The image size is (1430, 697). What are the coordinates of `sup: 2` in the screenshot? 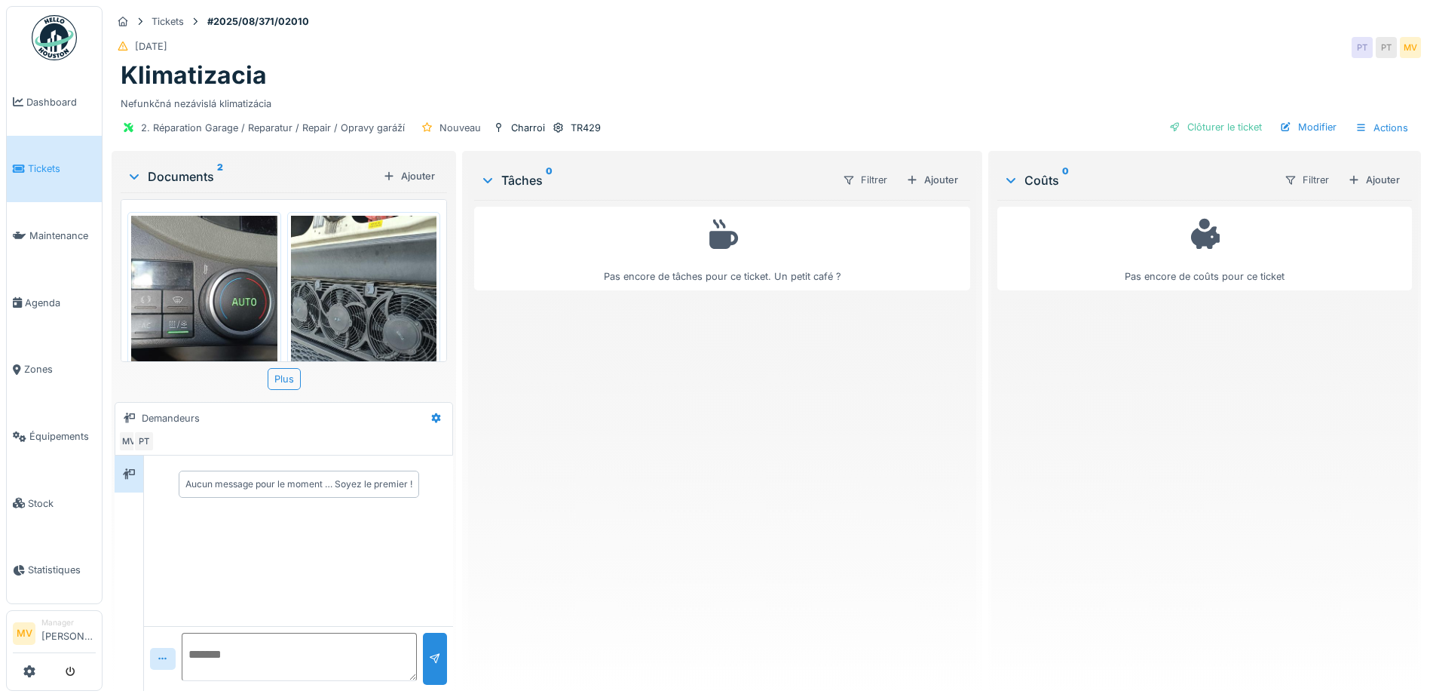 It's located at (220, 176).